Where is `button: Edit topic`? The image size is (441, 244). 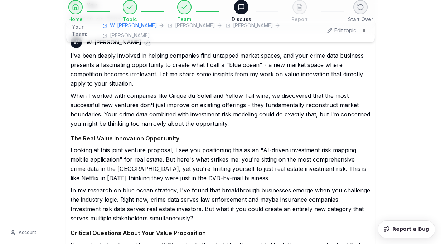 button: Edit topic is located at coordinates (341, 30).